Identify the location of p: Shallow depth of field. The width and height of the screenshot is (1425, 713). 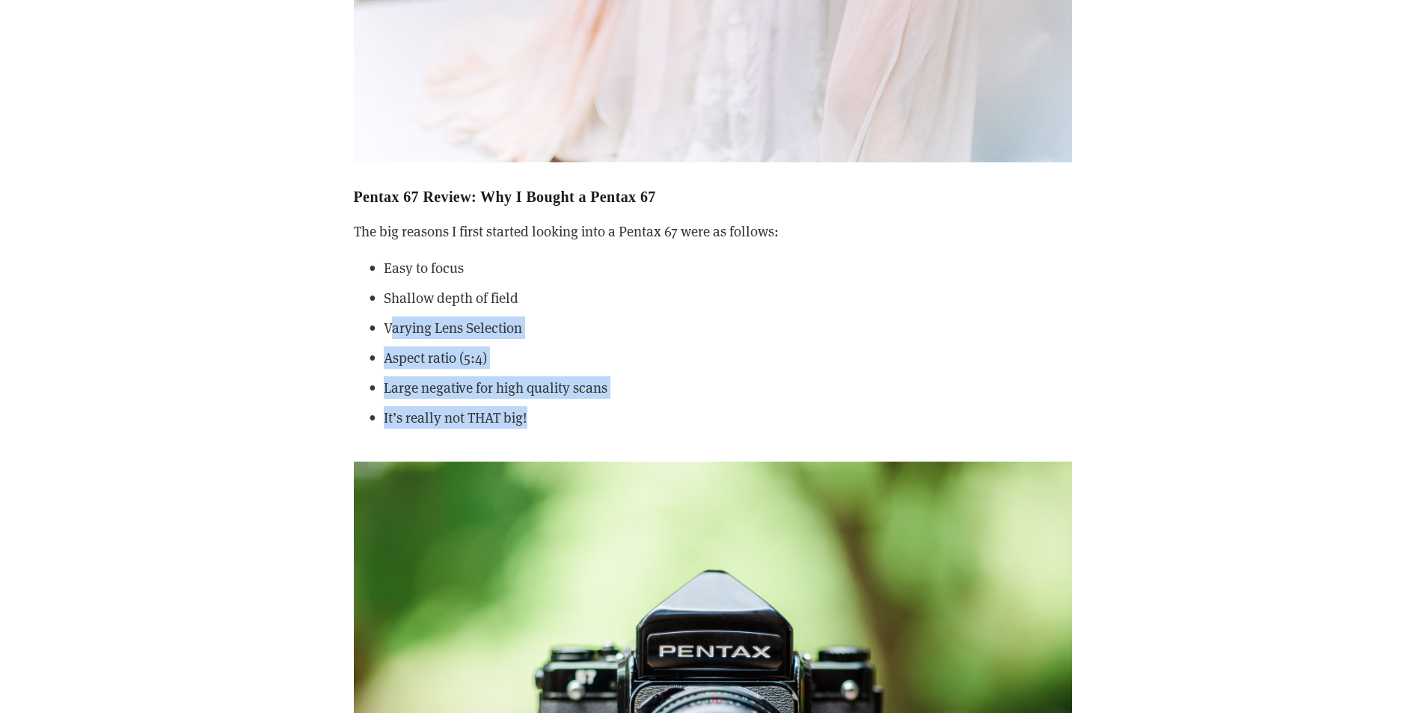
(728, 298).